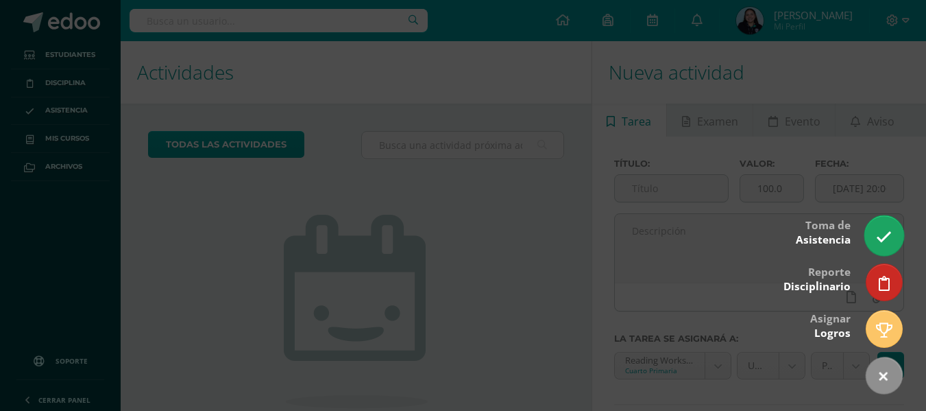 The width and height of the screenshot is (926, 411). Describe the element at coordinates (830, 324) in the screenshot. I see `div: Asignar` at that location.